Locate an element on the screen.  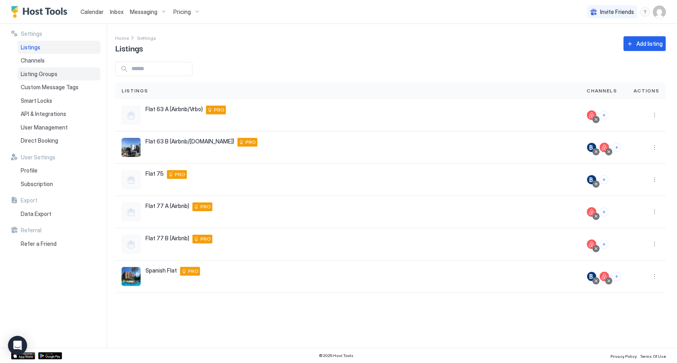
span: Flat 75 is located at coordinates (155, 174).